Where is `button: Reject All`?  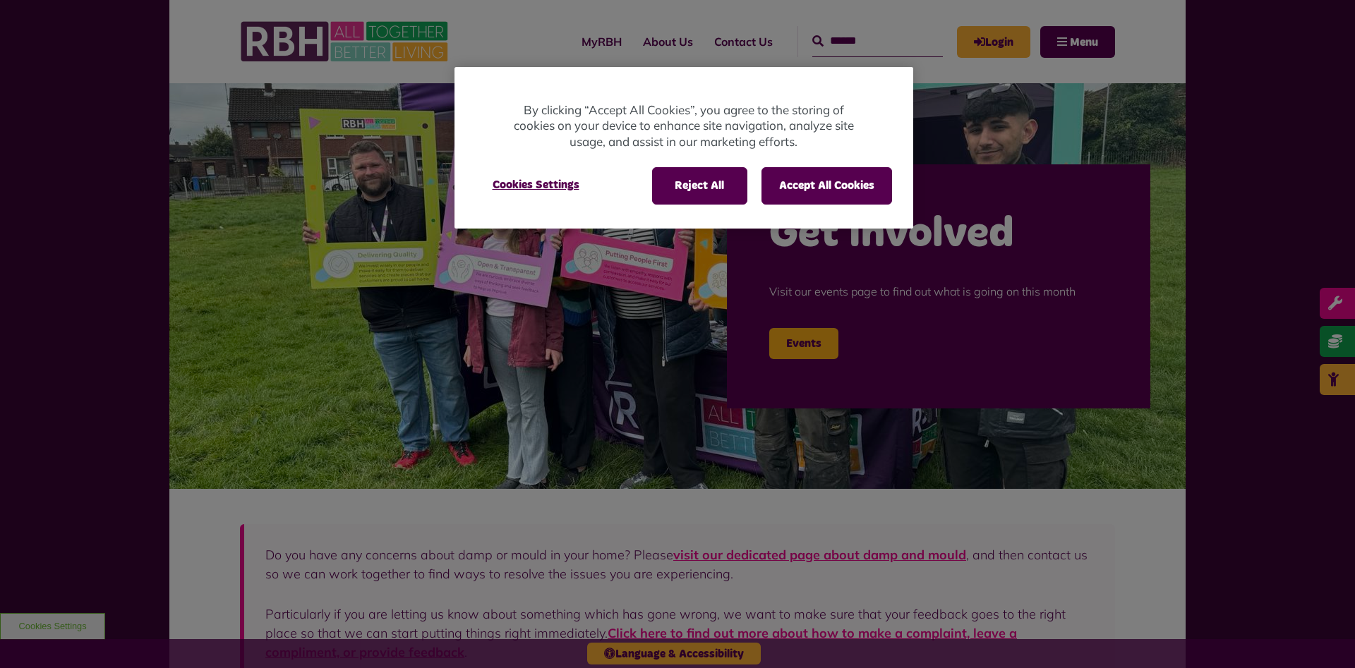 button: Reject All is located at coordinates (699, 186).